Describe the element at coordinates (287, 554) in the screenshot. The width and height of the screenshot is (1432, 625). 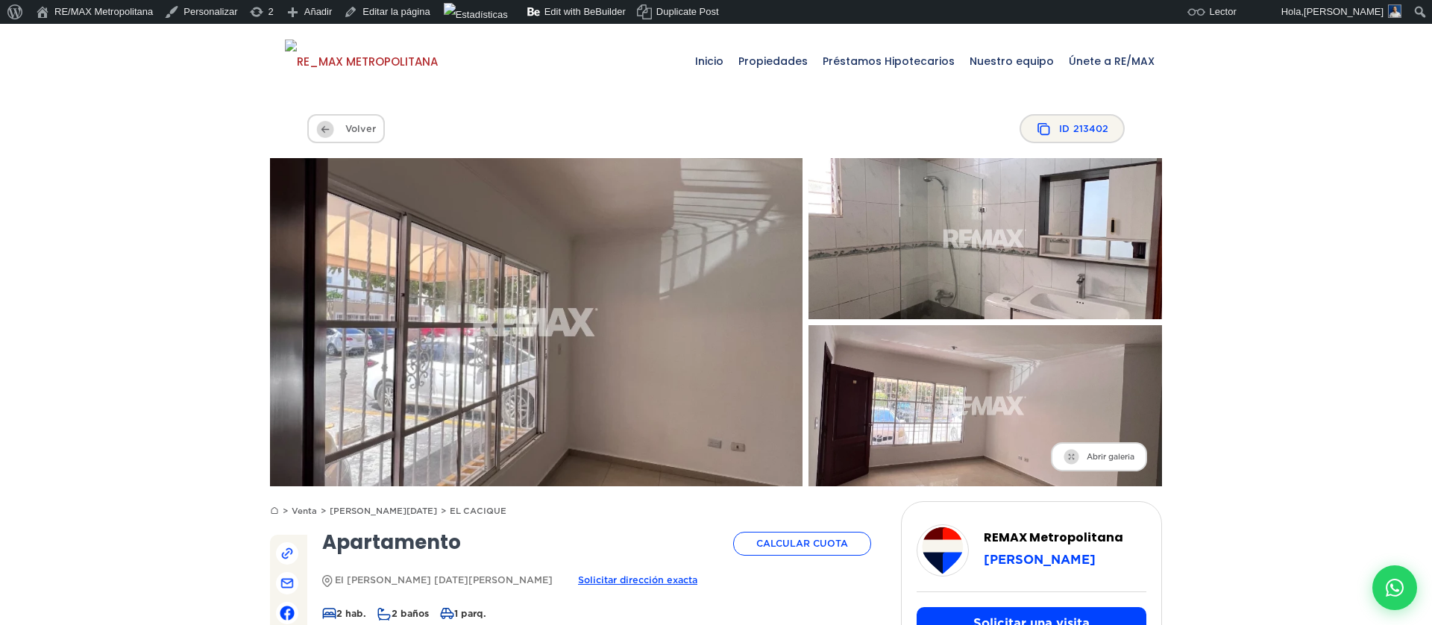
I see `span: Copiar enlace` at that location.